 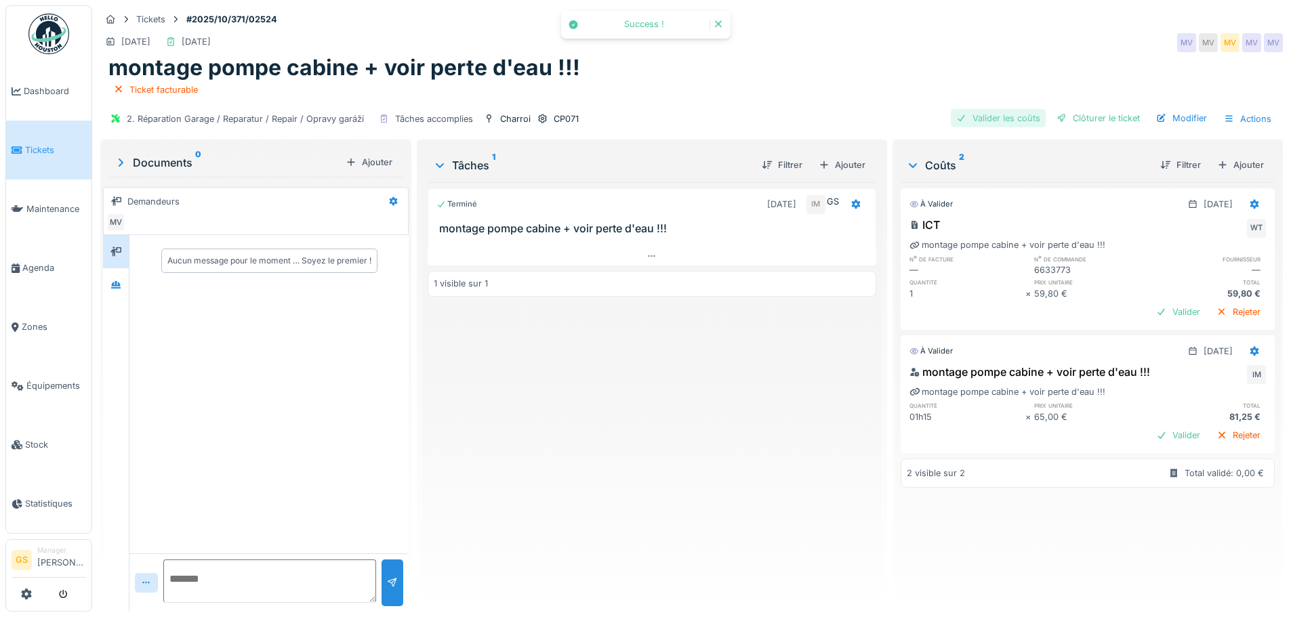 I want to click on a: Dashboard, so click(x=49, y=91).